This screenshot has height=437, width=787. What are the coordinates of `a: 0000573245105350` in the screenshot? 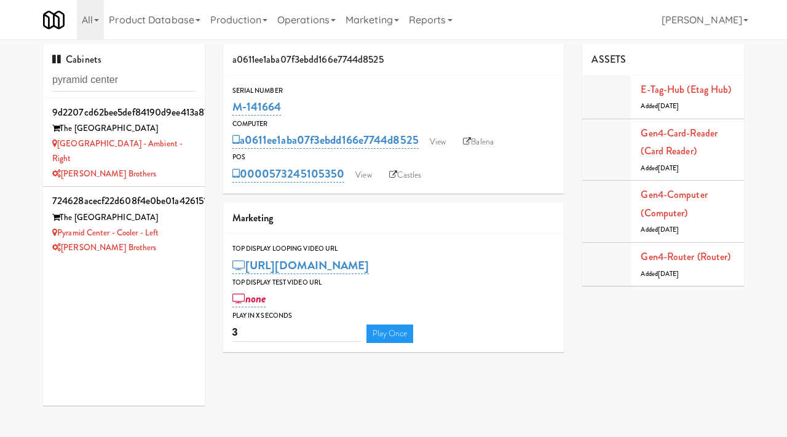 It's located at (289, 174).